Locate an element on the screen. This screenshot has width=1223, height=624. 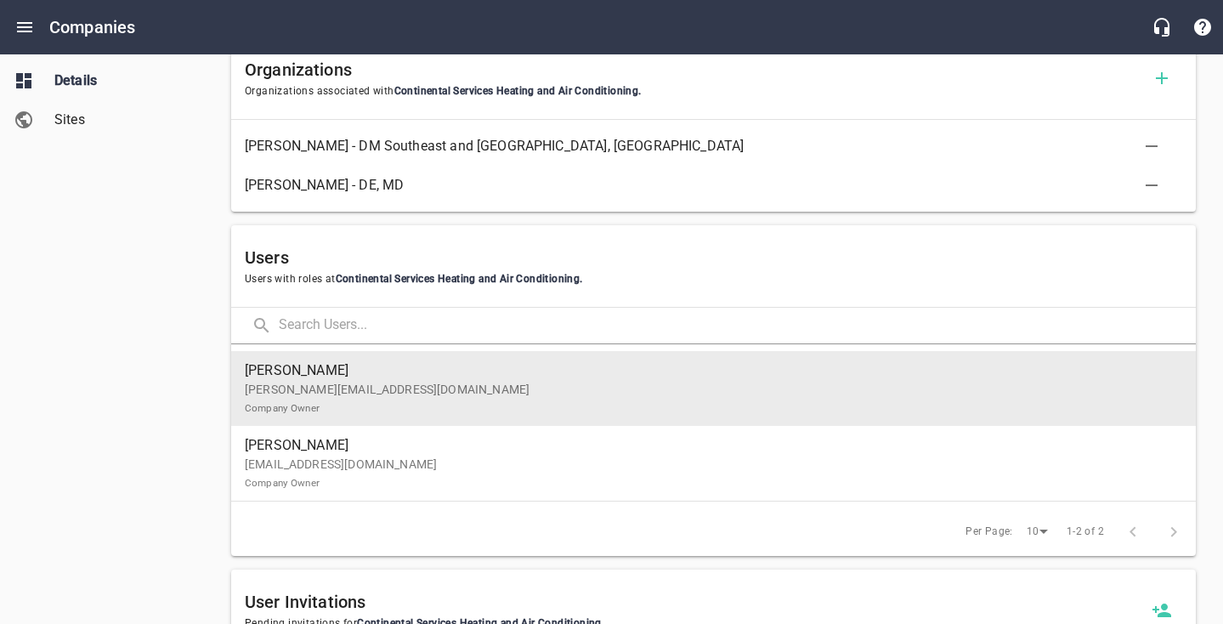
span: 1-2 of 2 is located at coordinates (1085, 532).